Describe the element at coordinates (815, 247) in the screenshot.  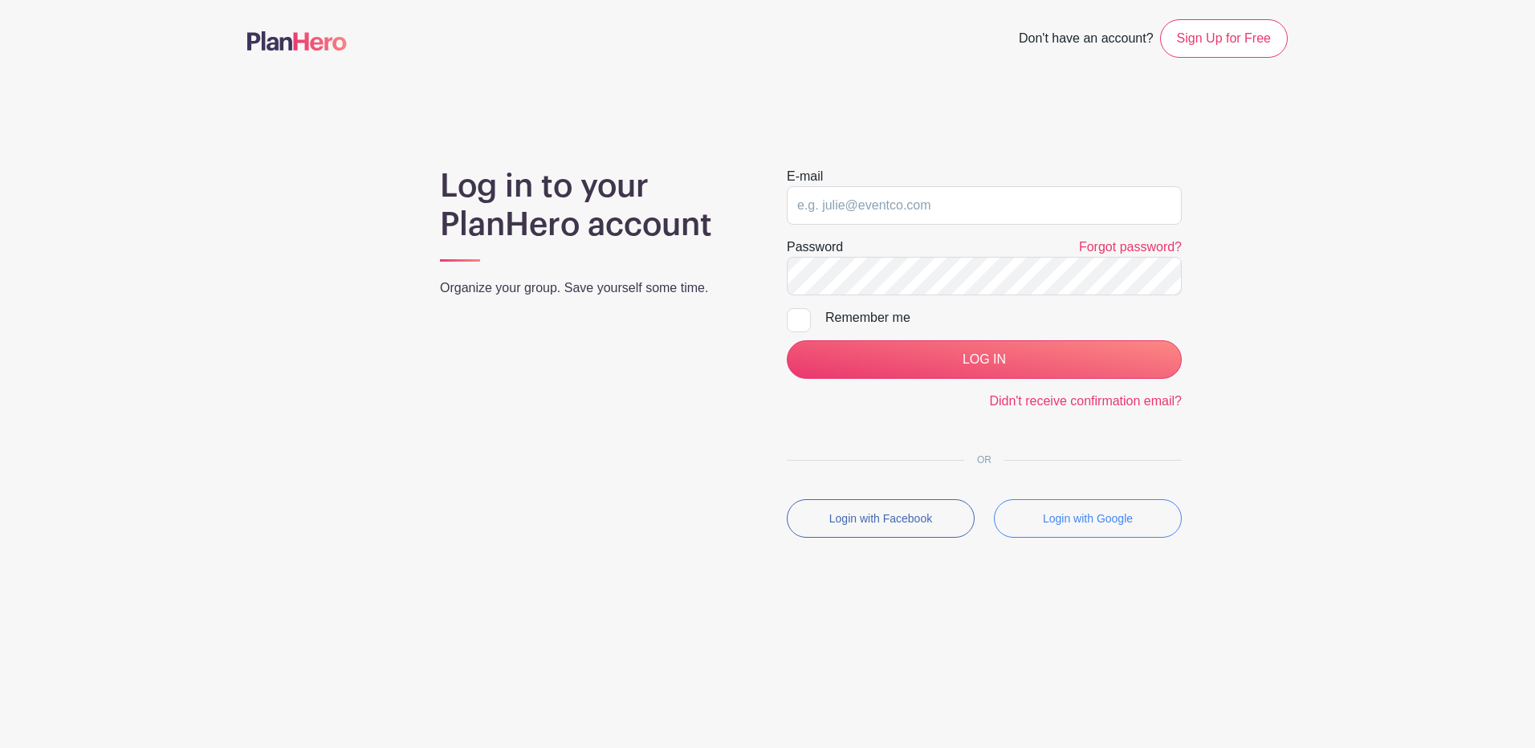
I see `label: Password` at that location.